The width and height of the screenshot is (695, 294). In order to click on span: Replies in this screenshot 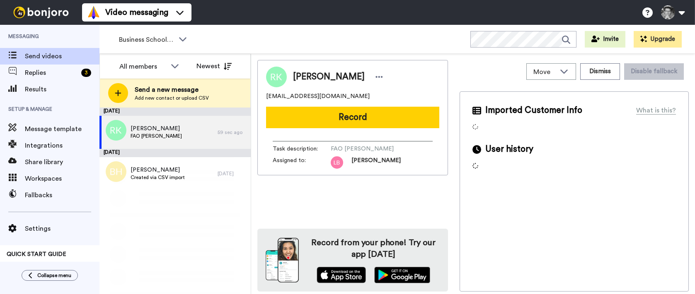, I will do `click(51, 73)`.